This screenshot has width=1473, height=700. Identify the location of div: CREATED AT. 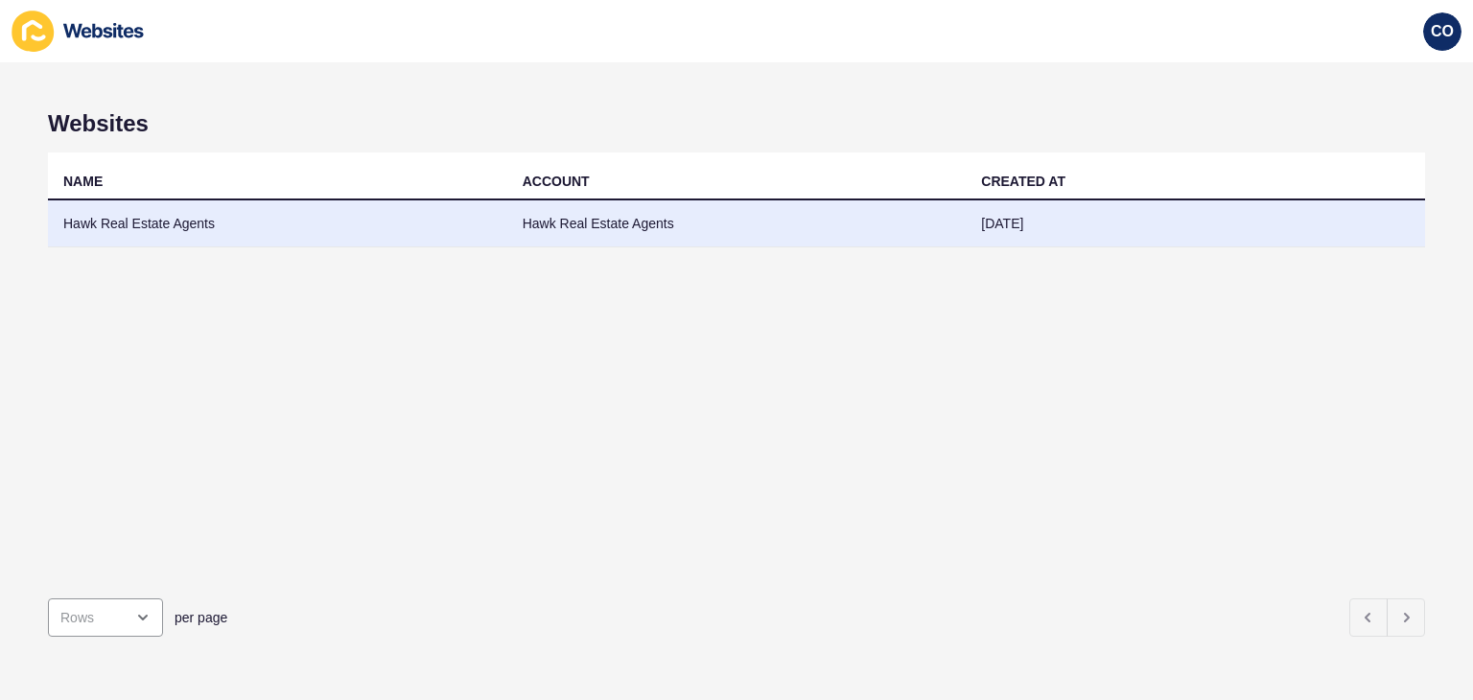
(1023, 181).